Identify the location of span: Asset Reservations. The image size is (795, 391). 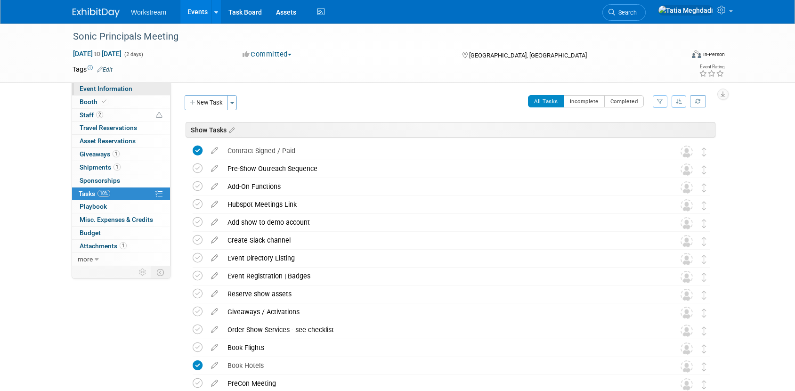
(107, 141).